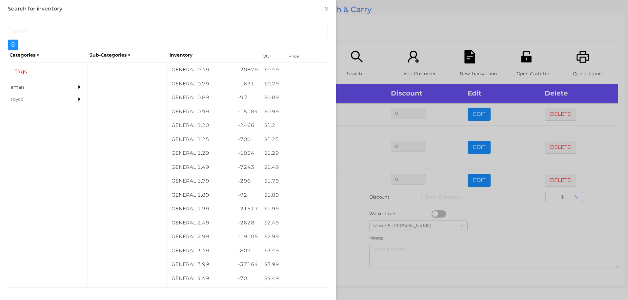 This screenshot has width=628, height=300. What do you see at coordinates (294, 209) in the screenshot?
I see `div: $ 1.99` at bounding box center [294, 209].